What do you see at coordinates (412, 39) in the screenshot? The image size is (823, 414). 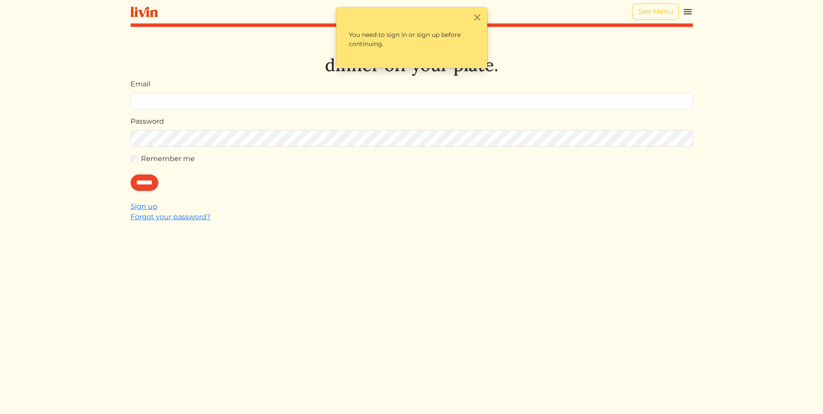 I see `p: You need to sign in or sign up before continuing.` at bounding box center [412, 39].